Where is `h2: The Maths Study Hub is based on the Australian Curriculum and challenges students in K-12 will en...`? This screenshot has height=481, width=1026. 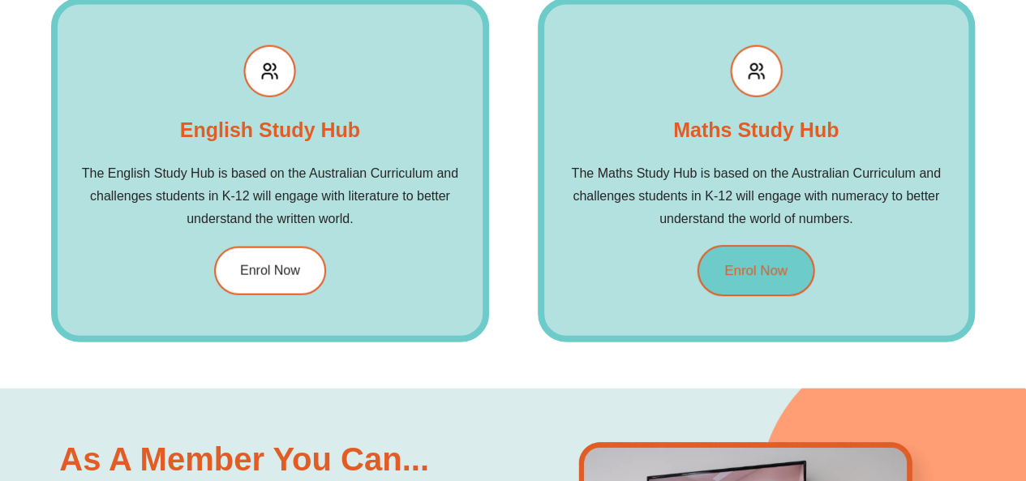
h2: The Maths Study Hub is based on the Australian Curriculum and challenges students in K-12 will en... is located at coordinates (756, 196).